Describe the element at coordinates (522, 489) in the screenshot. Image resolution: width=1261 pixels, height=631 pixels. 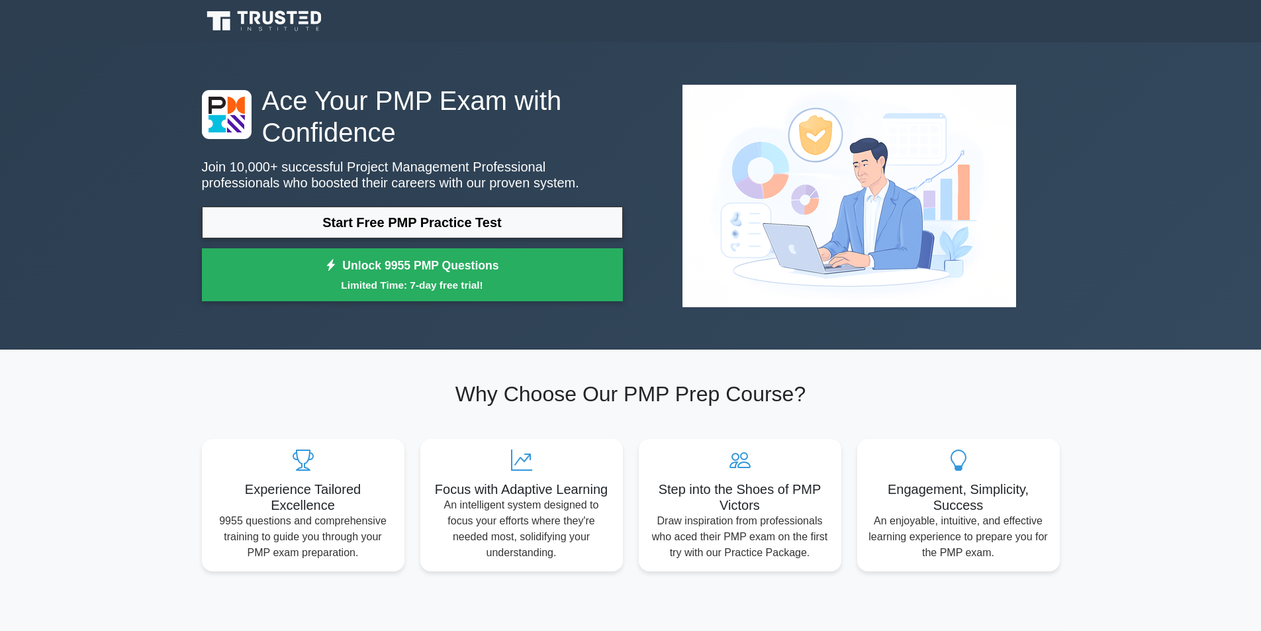
I see `h5: Focus with Adaptive Learning` at that location.